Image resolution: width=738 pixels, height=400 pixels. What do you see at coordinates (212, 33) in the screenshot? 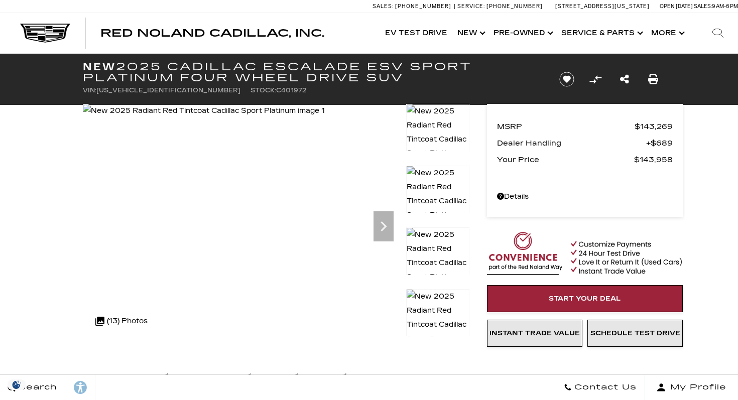
I see `span: Red Noland Cadillac, Inc.` at bounding box center [212, 33].